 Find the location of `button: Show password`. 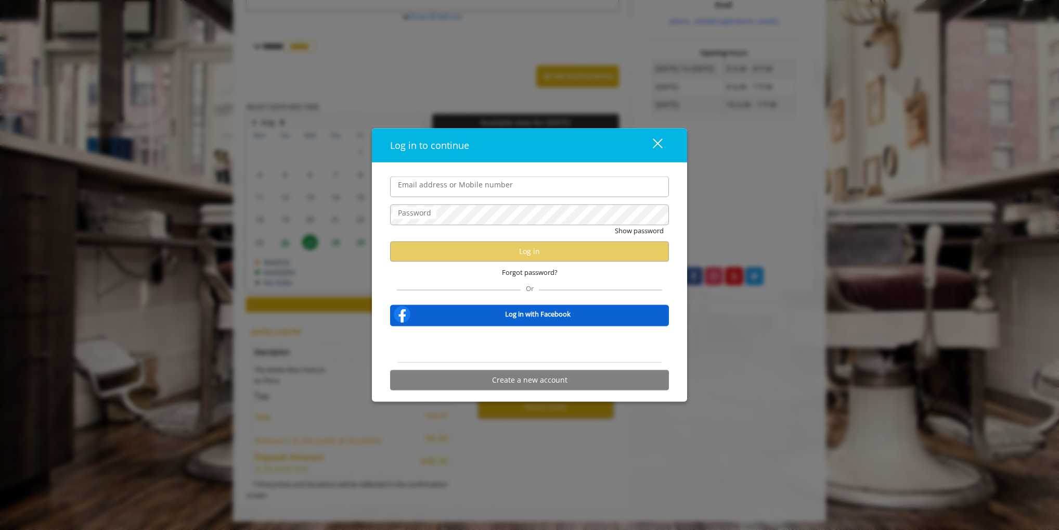

button: Show password is located at coordinates (639, 230).